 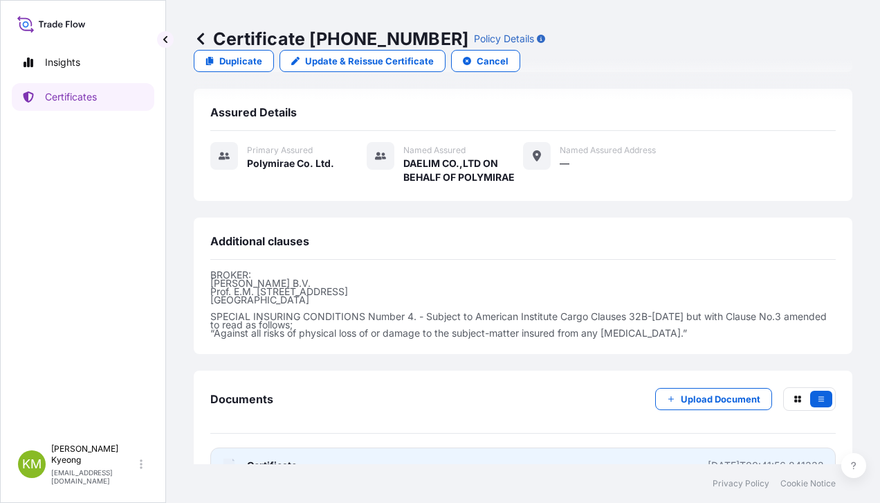 I want to click on p: Update & Reissue Certificate, so click(x=370, y=61).